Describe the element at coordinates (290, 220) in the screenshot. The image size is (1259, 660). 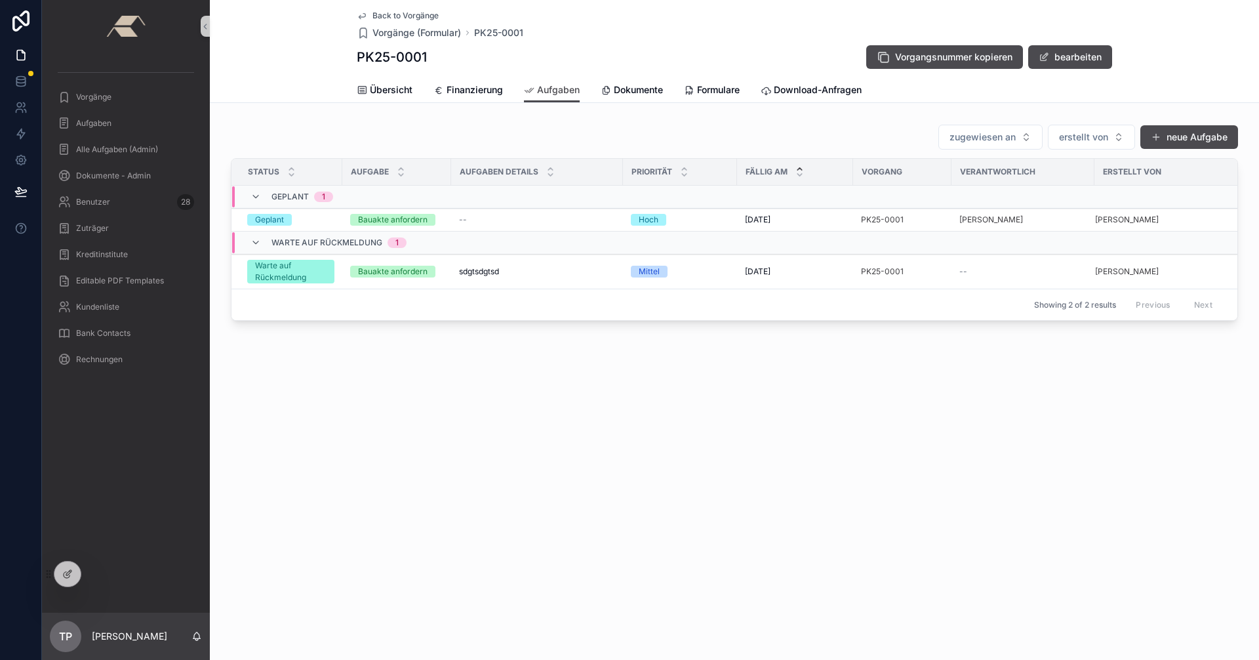
I see `a: Geplant` at that location.